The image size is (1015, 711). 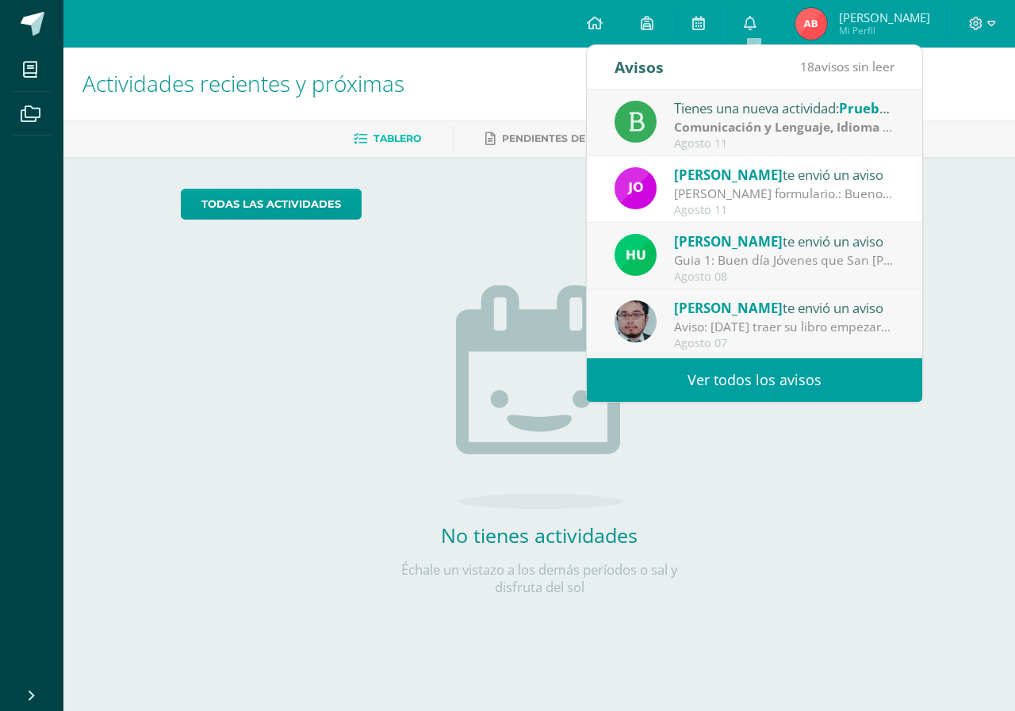 I want to click on div: Tienes una nueva actividad:, so click(x=784, y=108).